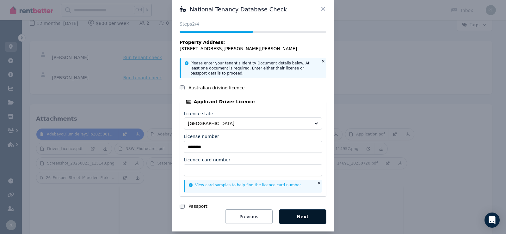 The image size is (506, 234). What do you see at coordinates (249, 217) in the screenshot?
I see `button: Previous` at bounding box center [249, 217].